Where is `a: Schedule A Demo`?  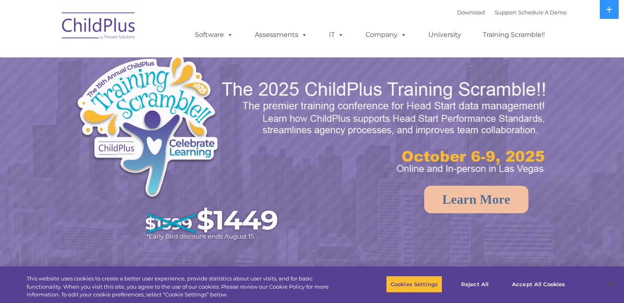
a: Schedule A Demo is located at coordinates (543, 12).